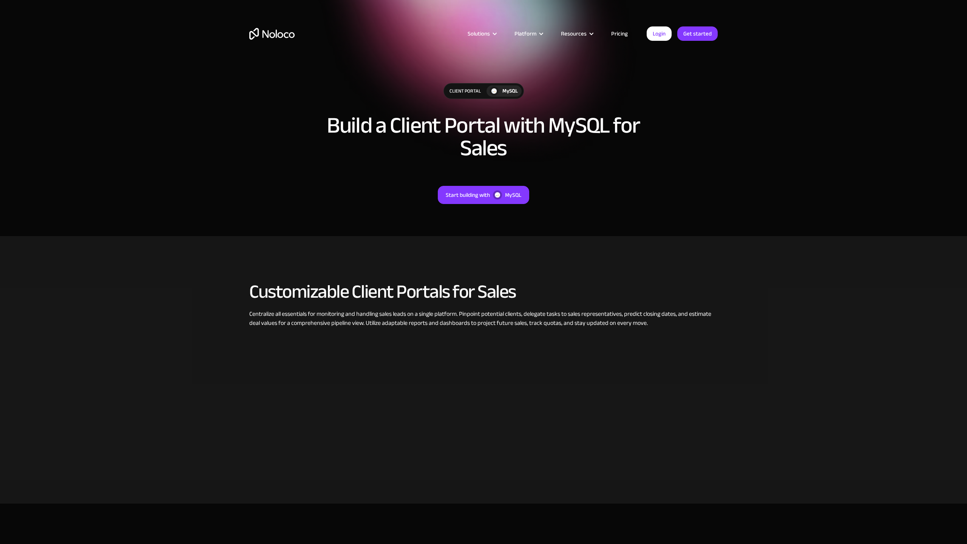  What do you see at coordinates (468, 195) in the screenshot?
I see `div: Start building with` at bounding box center [468, 195].